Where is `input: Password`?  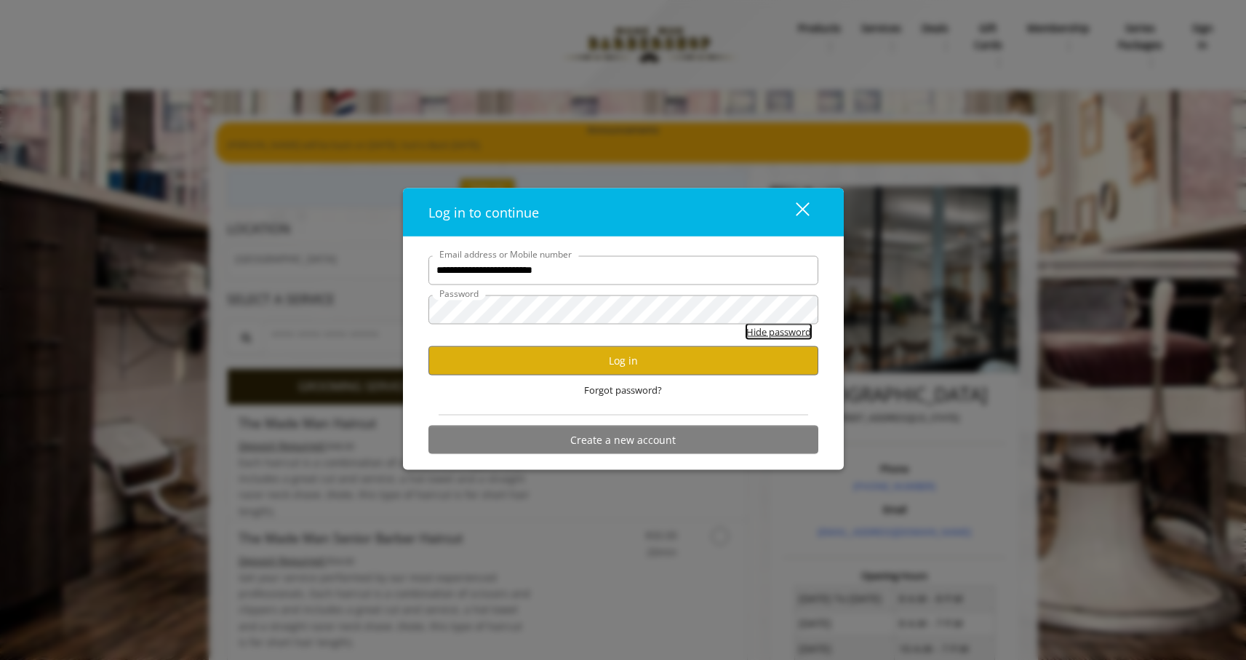 input: Password is located at coordinates (623, 309).